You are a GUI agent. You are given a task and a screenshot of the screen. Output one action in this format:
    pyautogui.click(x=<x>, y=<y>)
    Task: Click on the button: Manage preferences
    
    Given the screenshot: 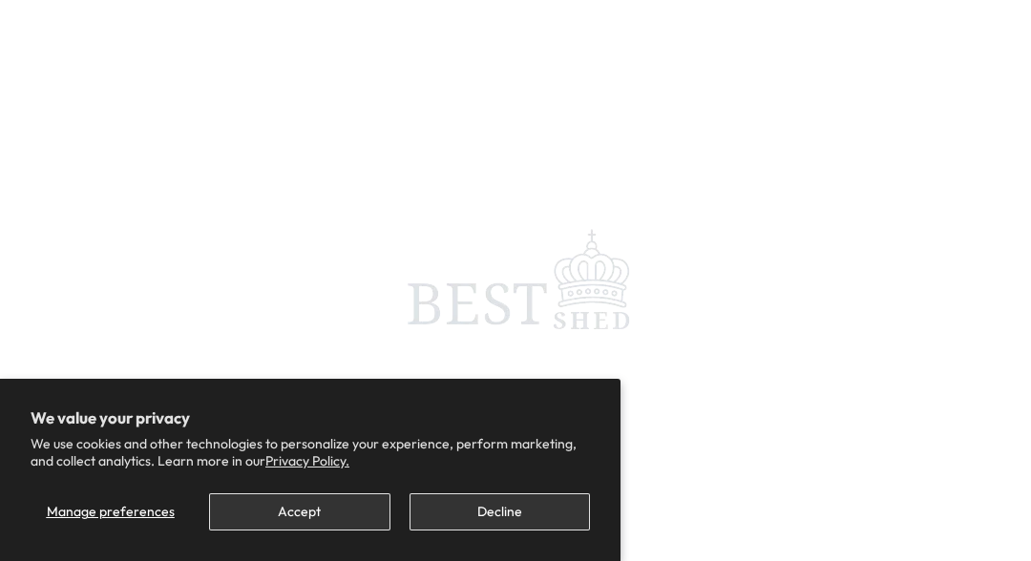 What is the action you would take?
    pyautogui.click(x=110, y=512)
    